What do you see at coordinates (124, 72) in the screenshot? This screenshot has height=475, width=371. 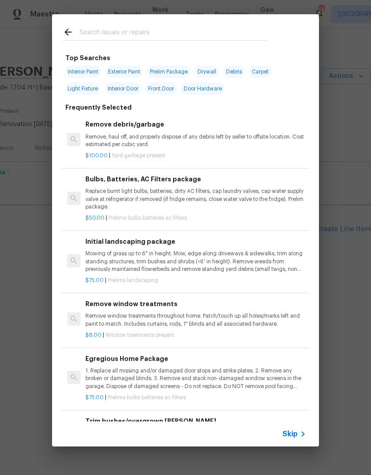 I see `span: Exterior Paint` at bounding box center [124, 72].